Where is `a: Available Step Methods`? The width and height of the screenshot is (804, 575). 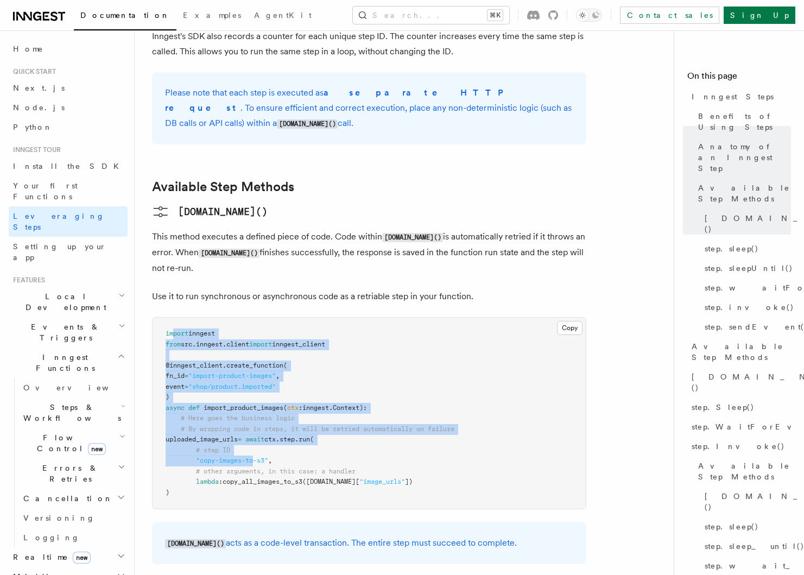
a: Available Step Methods is located at coordinates (738, 352).